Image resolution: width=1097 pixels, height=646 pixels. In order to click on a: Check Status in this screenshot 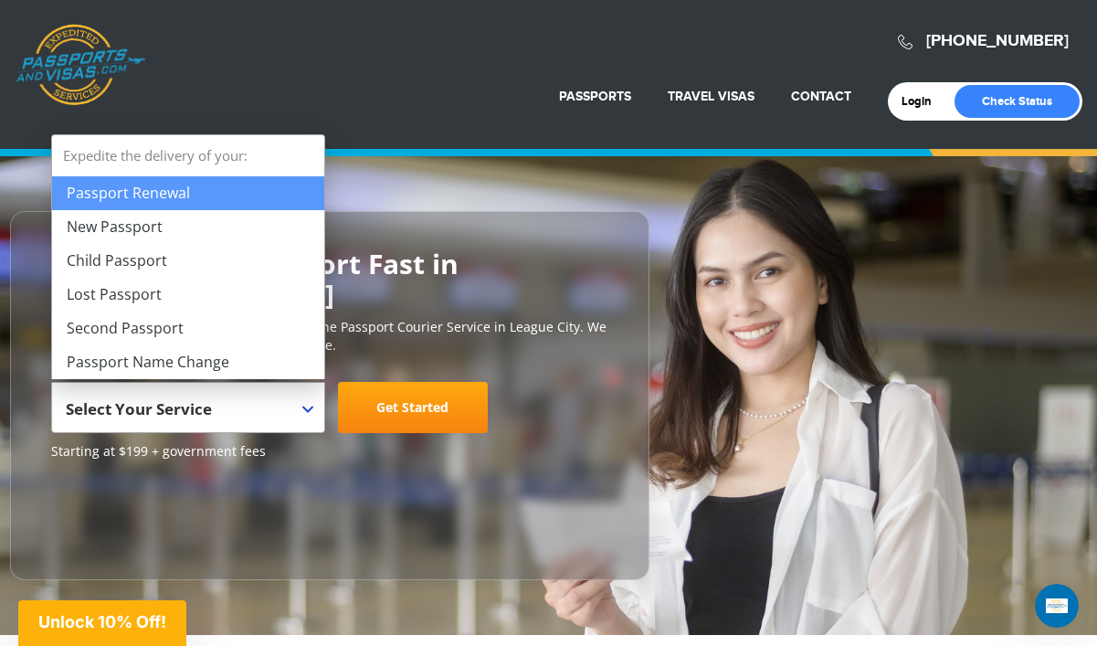, I will do `click(1016, 101)`.